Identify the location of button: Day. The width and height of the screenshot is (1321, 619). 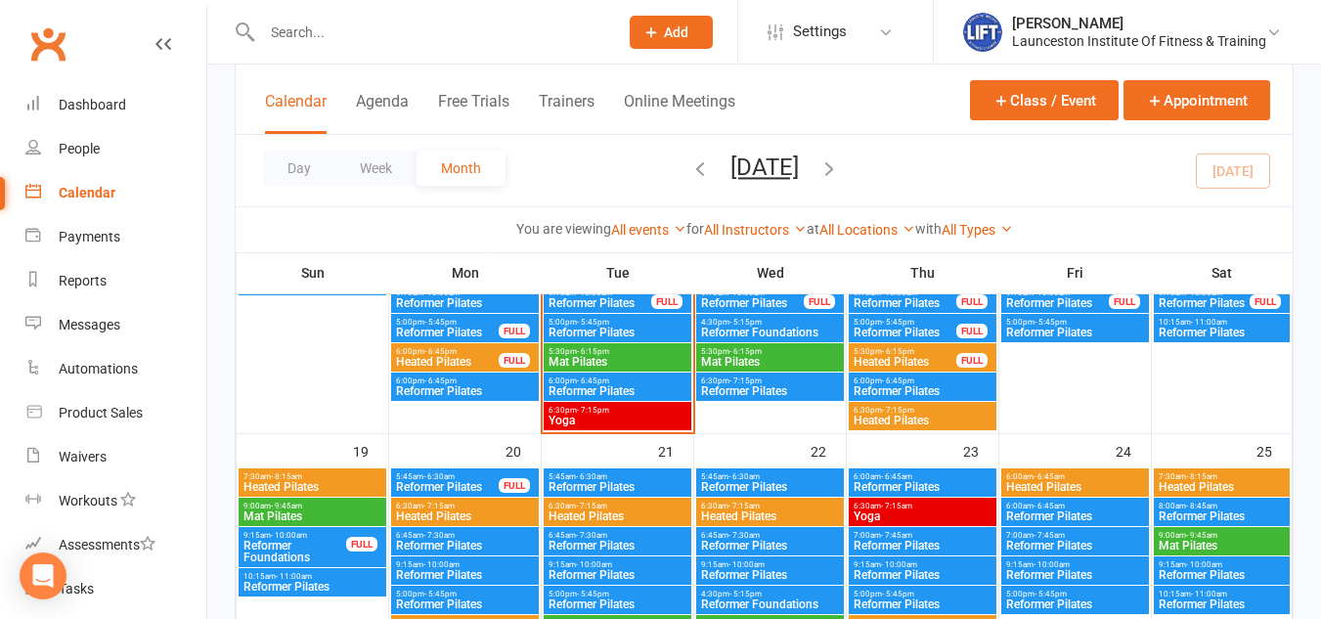
(299, 168).